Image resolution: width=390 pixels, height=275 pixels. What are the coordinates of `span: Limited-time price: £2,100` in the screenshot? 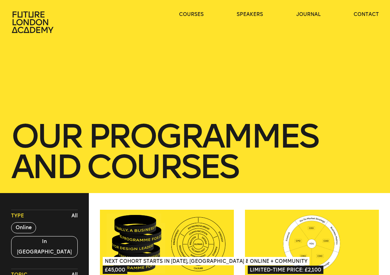 It's located at (286, 270).